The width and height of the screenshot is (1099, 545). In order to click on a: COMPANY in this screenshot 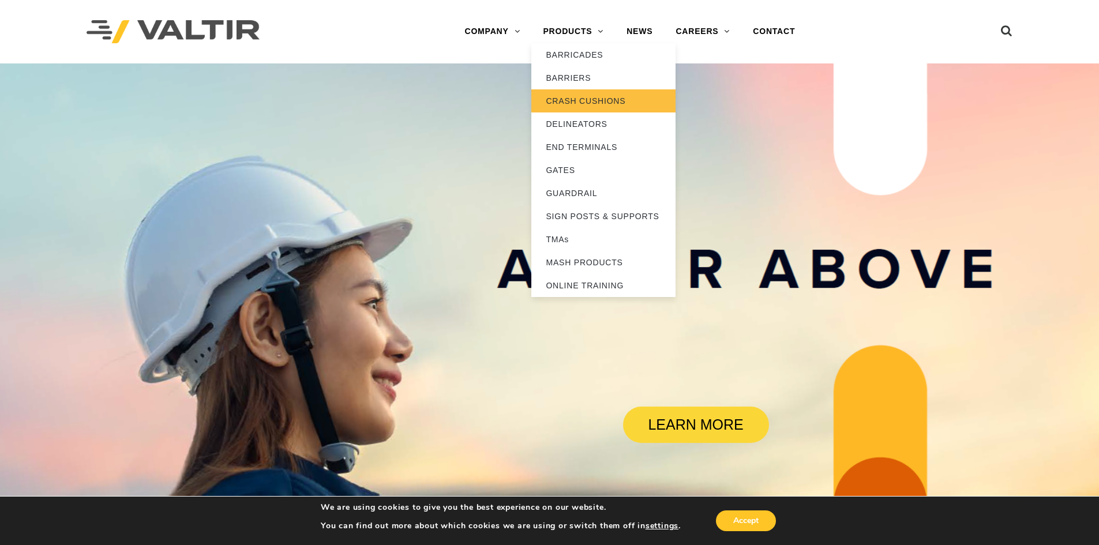, I will do `click(492, 32)`.